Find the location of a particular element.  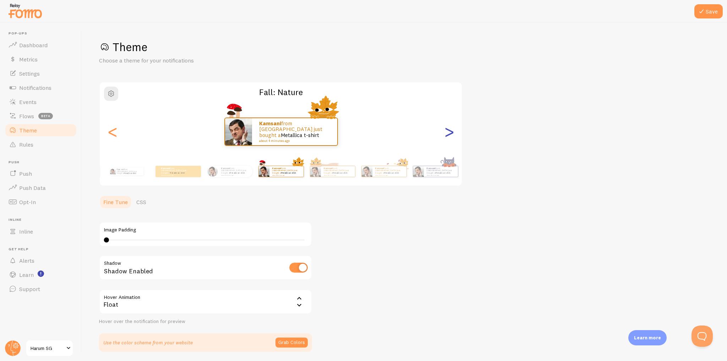

h1: Theme is located at coordinates (404, 47).